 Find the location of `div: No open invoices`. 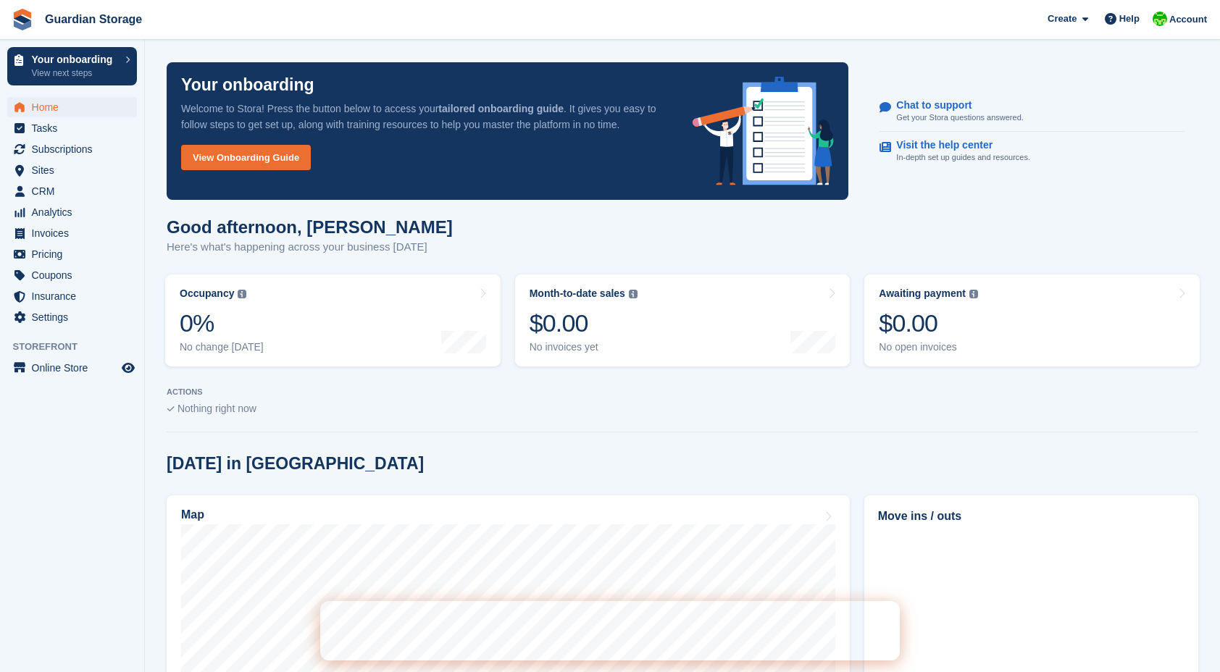

div: No open invoices is located at coordinates (928, 347).